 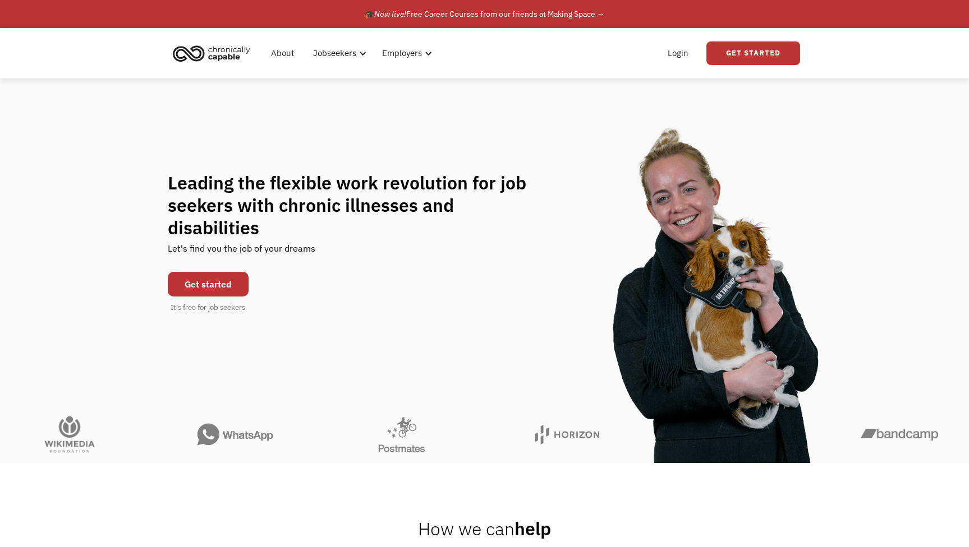 What do you see at coordinates (484, 529) in the screenshot?
I see `h2: help` at bounding box center [484, 529].